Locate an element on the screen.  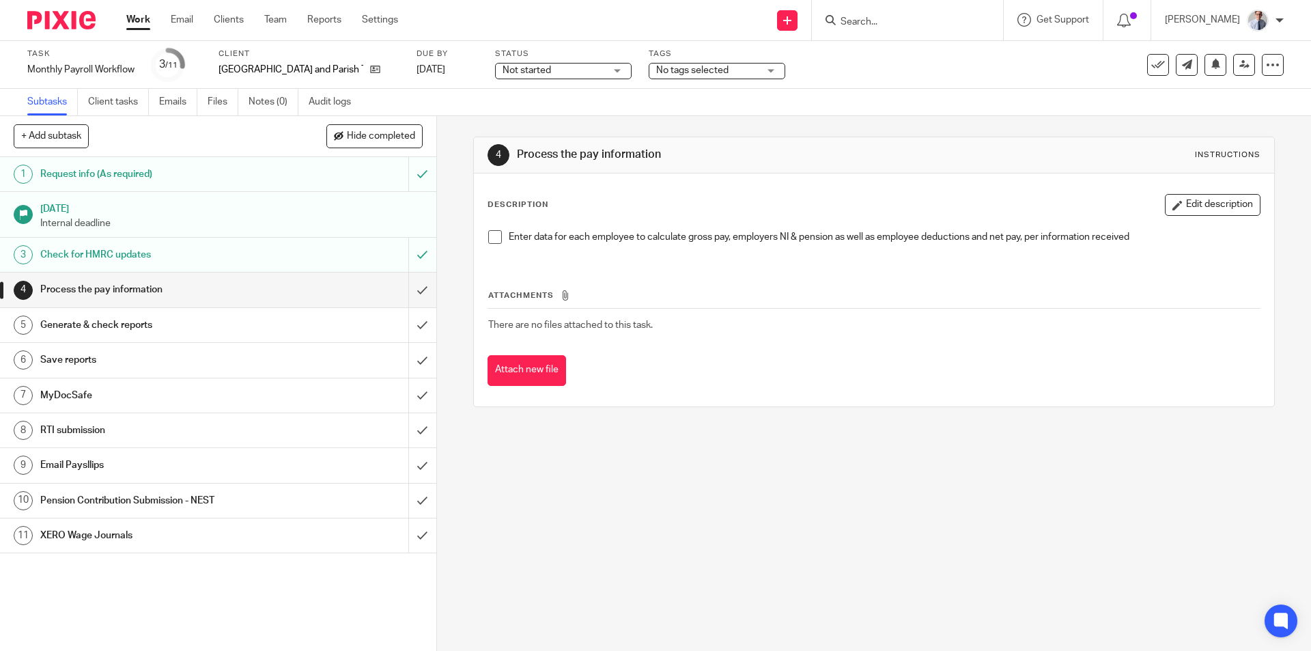
button: Edit description is located at coordinates (1212, 205).